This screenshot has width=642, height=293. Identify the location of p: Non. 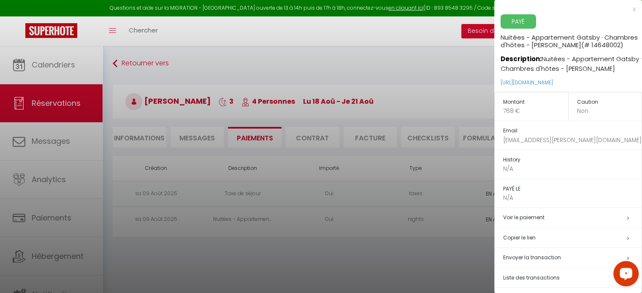
(610, 111).